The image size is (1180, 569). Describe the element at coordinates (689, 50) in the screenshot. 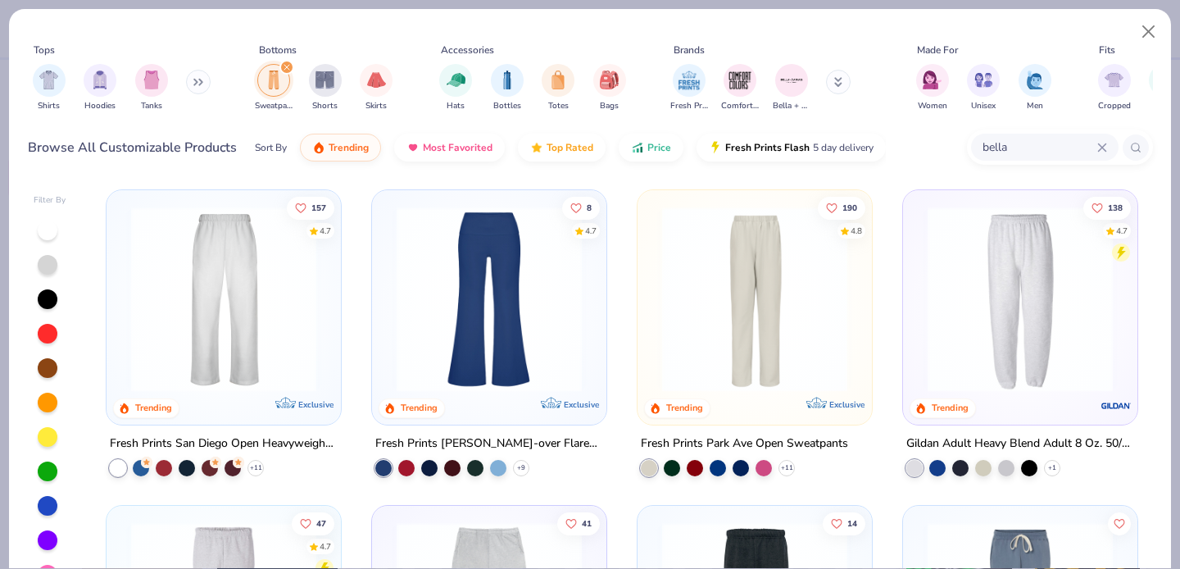

I see `div: Brands` at that location.